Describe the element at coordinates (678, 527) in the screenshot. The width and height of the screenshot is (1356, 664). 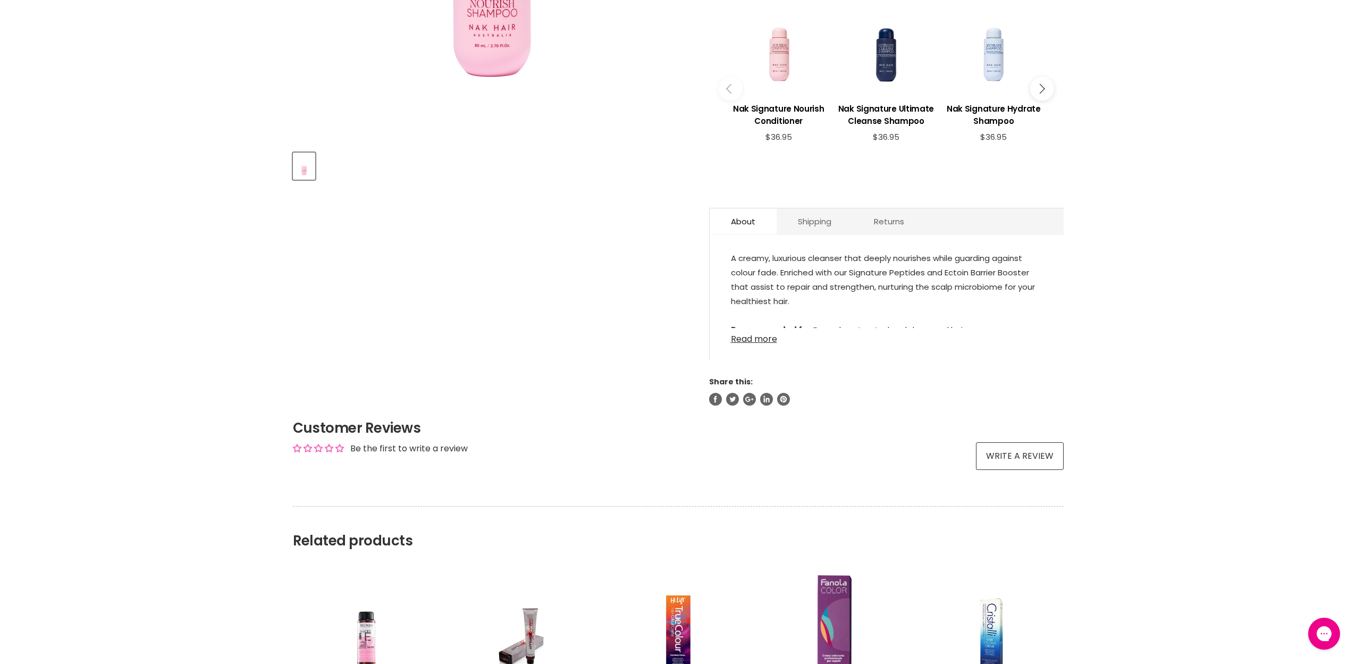
I see `h2: Related products` at that location.